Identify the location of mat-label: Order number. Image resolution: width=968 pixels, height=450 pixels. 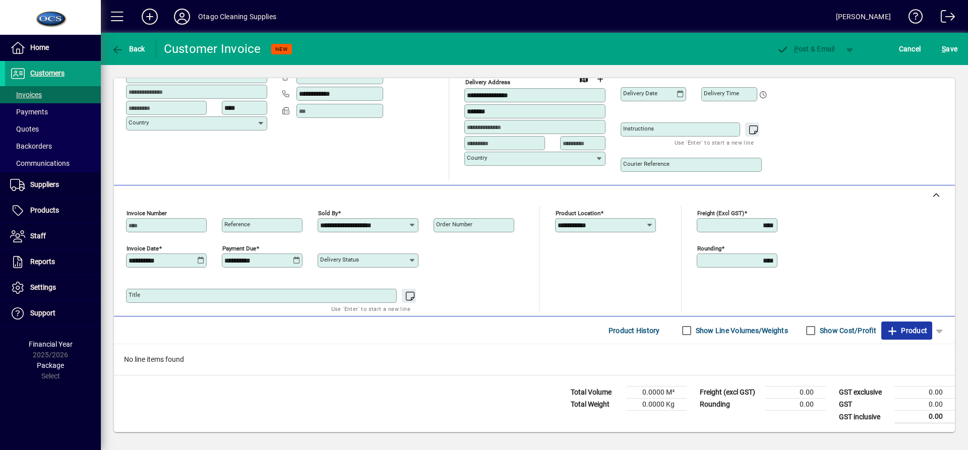
(454, 224).